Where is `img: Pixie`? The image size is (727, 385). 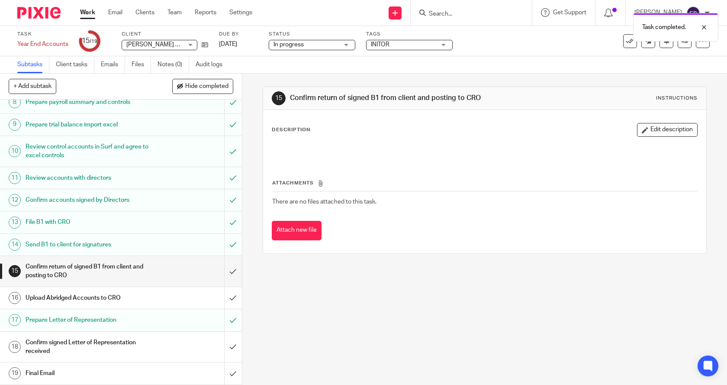 img: Pixie is located at coordinates (39, 13).